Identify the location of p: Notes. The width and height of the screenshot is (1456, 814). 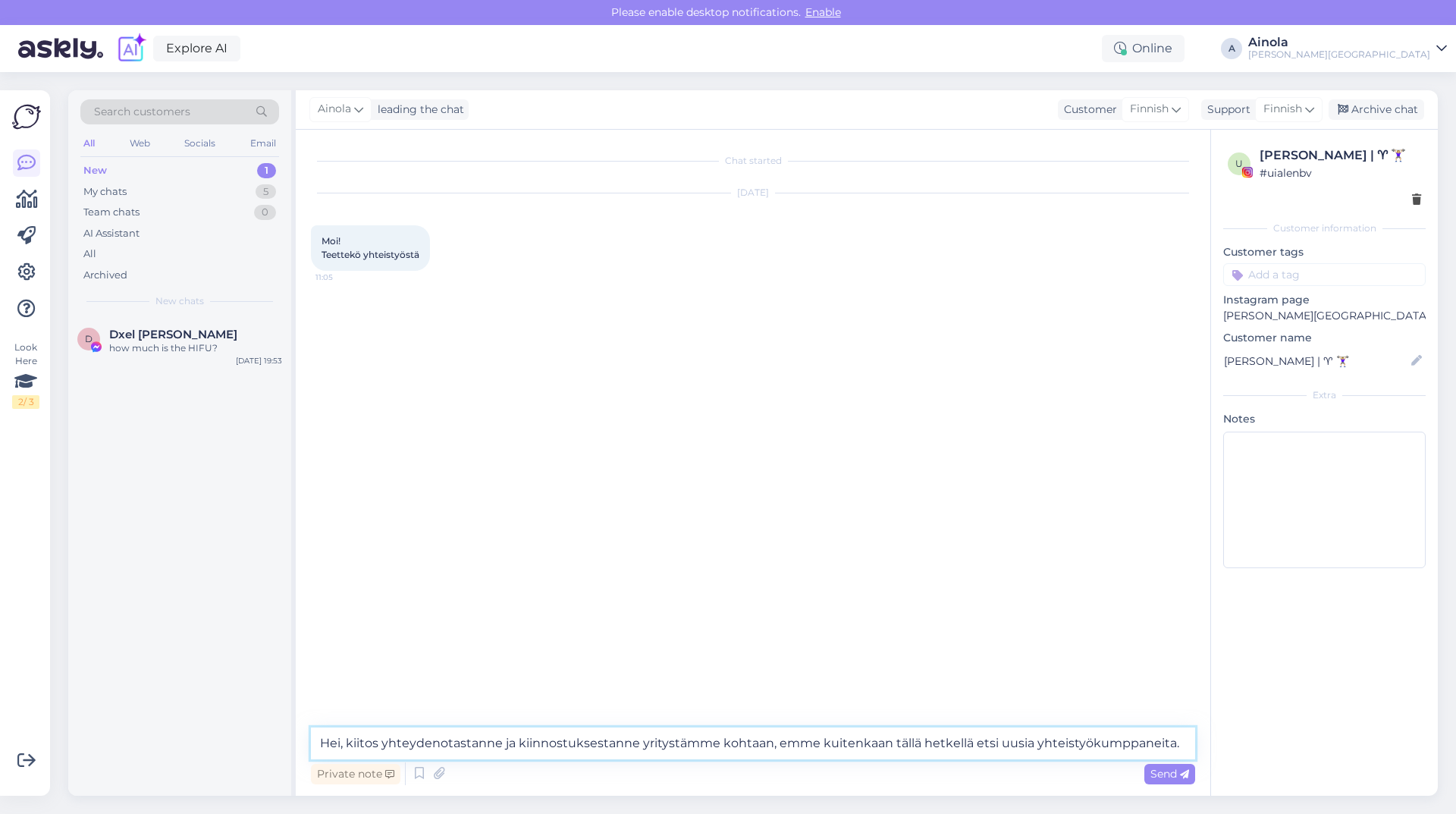
(1324, 419).